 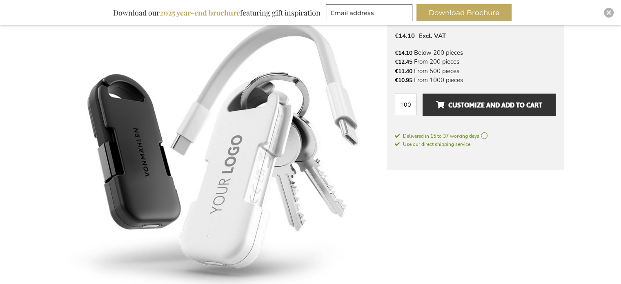 What do you see at coordinates (432, 144) in the screenshot?
I see `a: Use our direct shipping service` at bounding box center [432, 144].